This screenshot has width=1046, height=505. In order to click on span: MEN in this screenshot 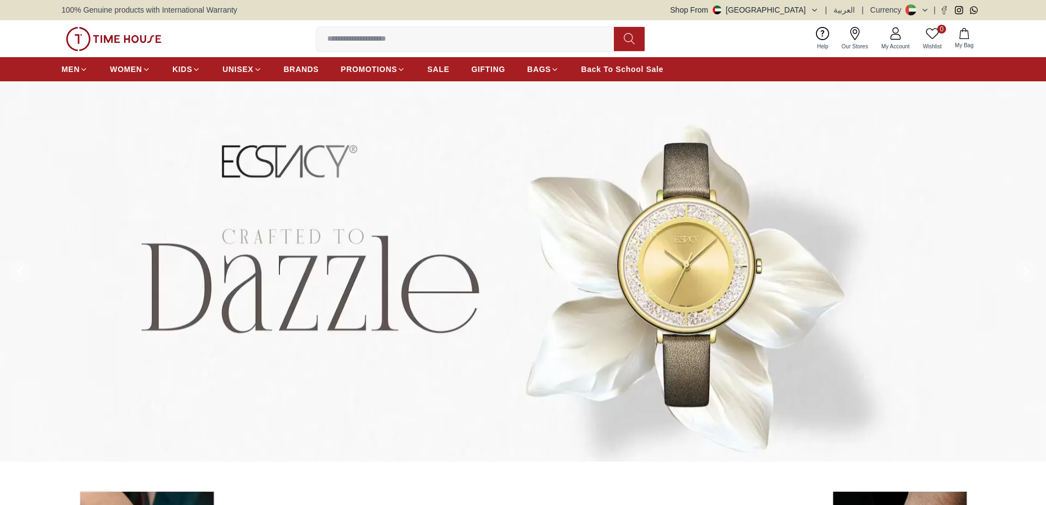, I will do `click(70, 69)`.